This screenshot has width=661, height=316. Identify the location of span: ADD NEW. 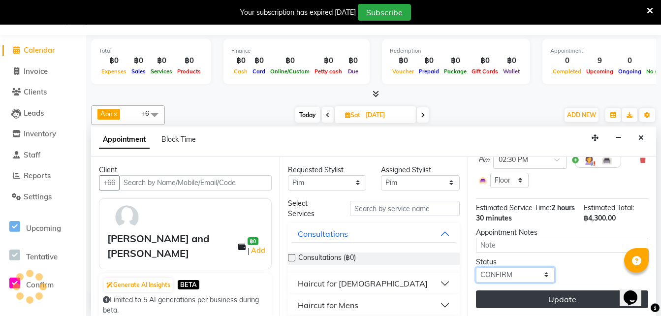
(581, 115).